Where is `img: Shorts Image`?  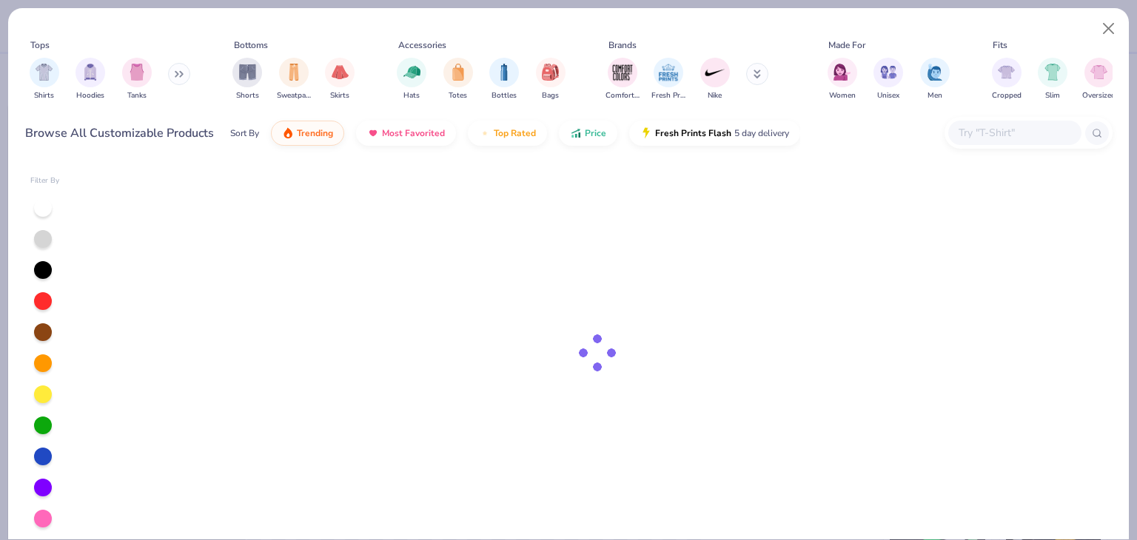
img: Shorts Image is located at coordinates (247, 72).